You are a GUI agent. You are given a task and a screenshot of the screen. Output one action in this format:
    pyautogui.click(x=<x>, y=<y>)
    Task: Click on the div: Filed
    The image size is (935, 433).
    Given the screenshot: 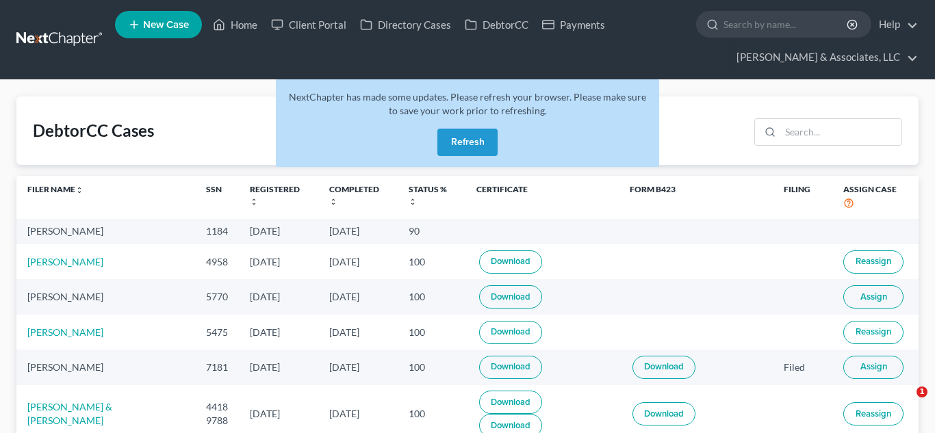 What is the action you would take?
    pyautogui.click(x=802, y=368)
    